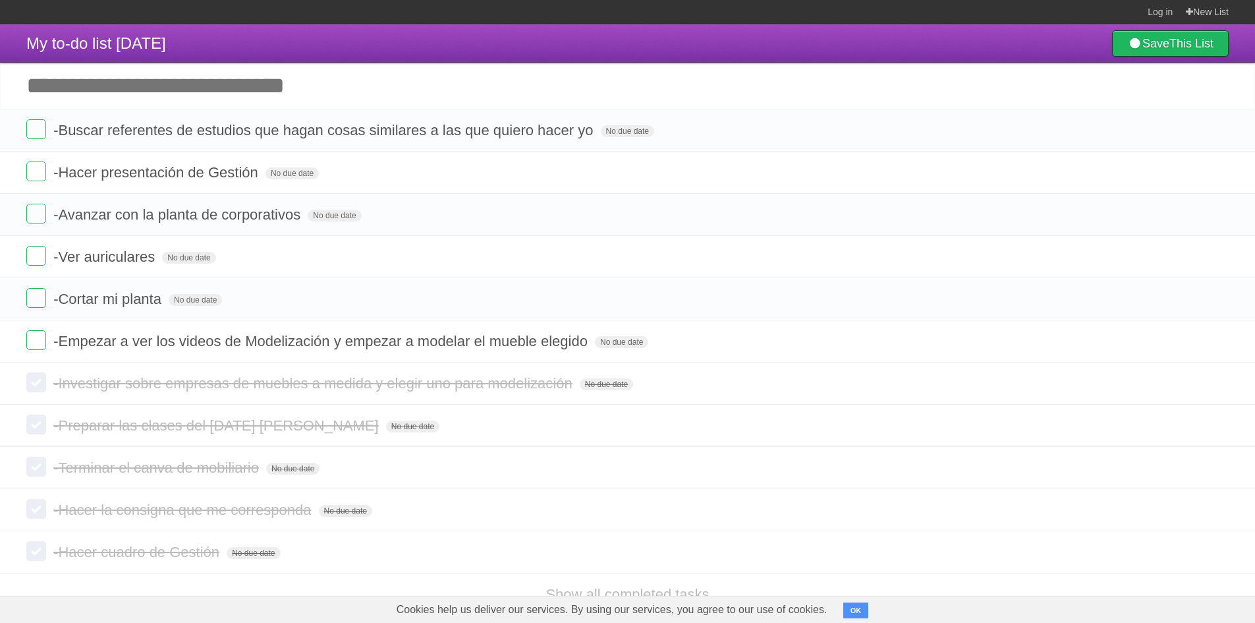 The height and width of the screenshot is (623, 1255). What do you see at coordinates (856, 610) in the screenshot?
I see `button: OK` at bounding box center [856, 610].